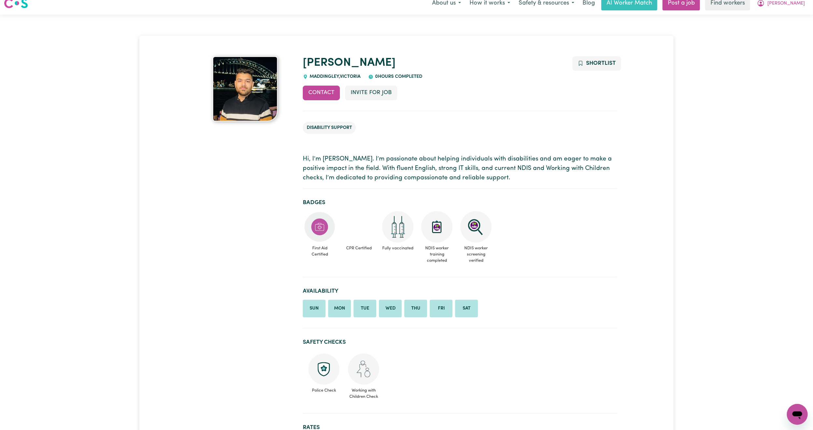 The width and height of the screenshot is (813, 430). What do you see at coordinates (441, 309) in the screenshot?
I see `li: Available on Friday` at bounding box center [441, 309].